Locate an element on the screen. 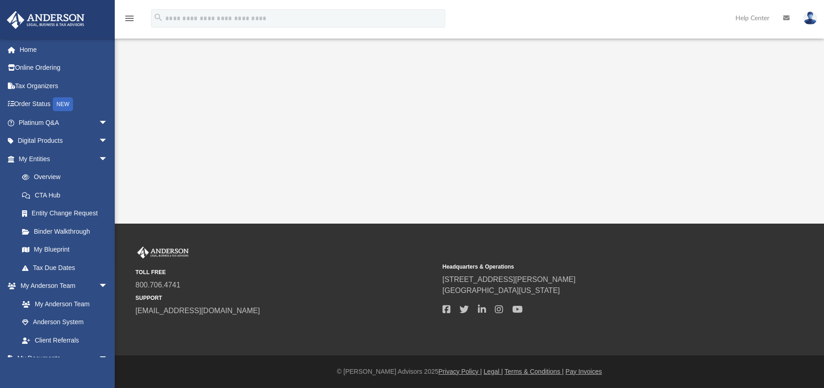 The width and height of the screenshot is (824, 388). a: Platinum Q&Aarrow_drop_down is located at coordinates (64, 123).